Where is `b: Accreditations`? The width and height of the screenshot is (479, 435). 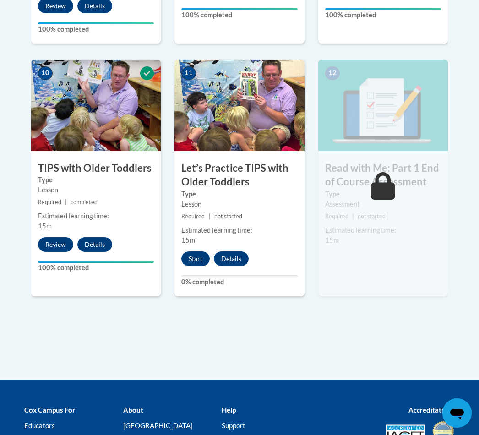
b: Accreditations is located at coordinates (432, 410).